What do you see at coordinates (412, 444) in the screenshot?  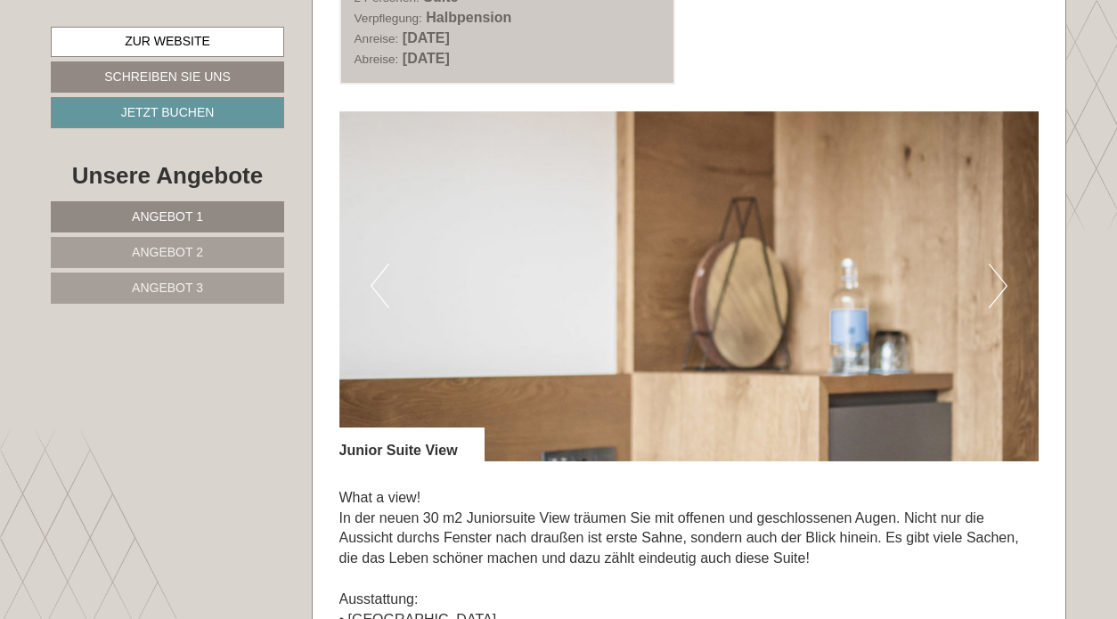 I see `div: Junior Suite View` at bounding box center [412, 444].